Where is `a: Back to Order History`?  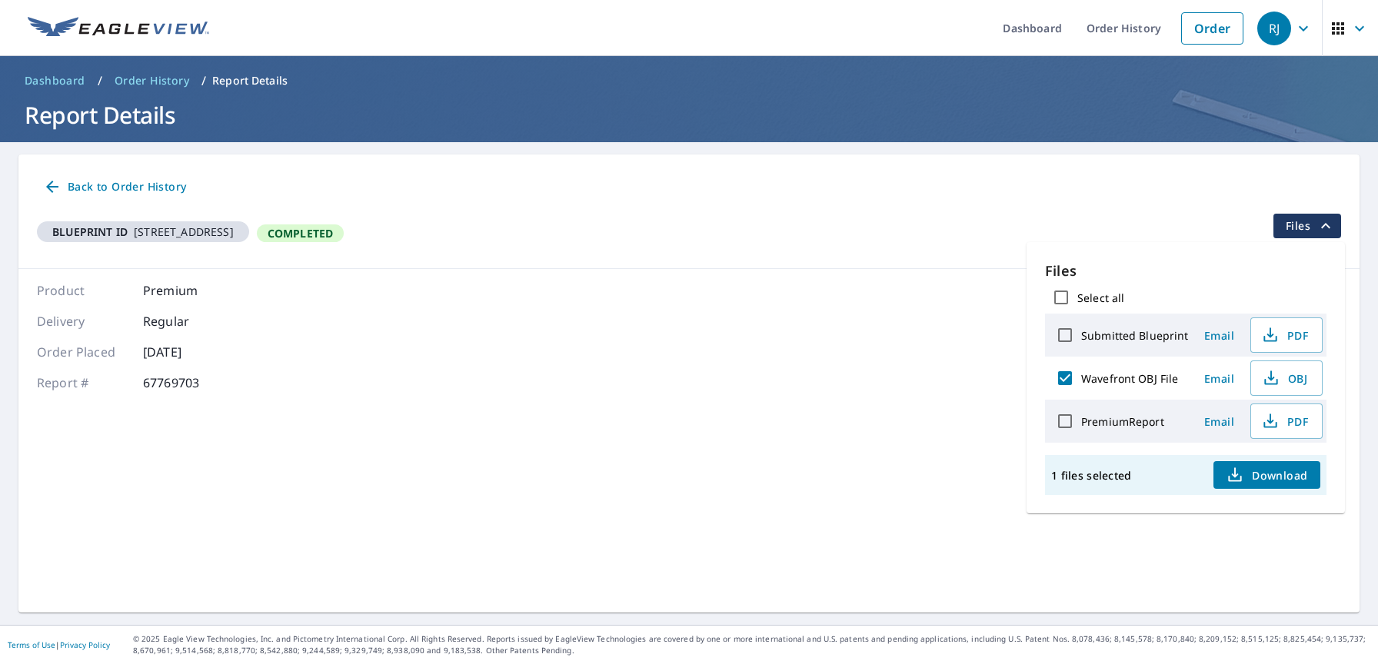
a: Back to Order History is located at coordinates (115, 187).